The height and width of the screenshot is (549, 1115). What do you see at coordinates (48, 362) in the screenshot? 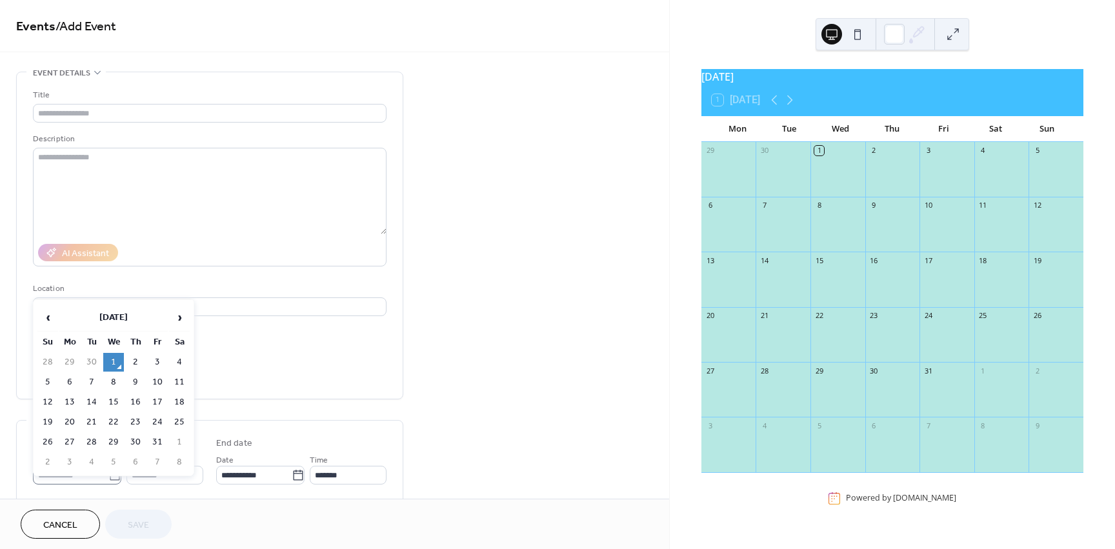
I see `td: 28` at bounding box center [48, 362].